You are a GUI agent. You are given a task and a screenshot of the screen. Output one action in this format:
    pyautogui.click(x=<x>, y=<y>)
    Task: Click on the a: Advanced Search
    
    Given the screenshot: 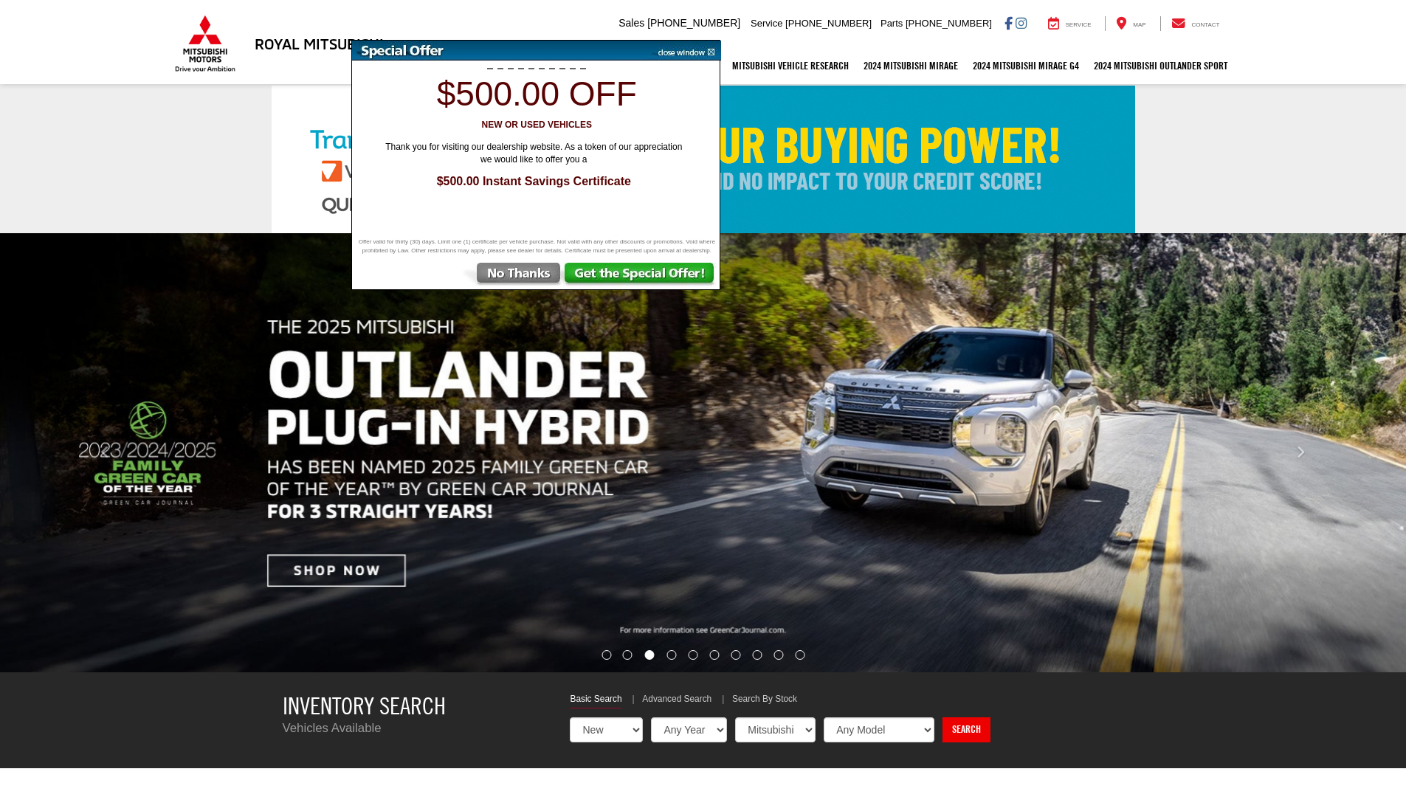 What is the action you would take?
    pyautogui.click(x=677, y=700)
    